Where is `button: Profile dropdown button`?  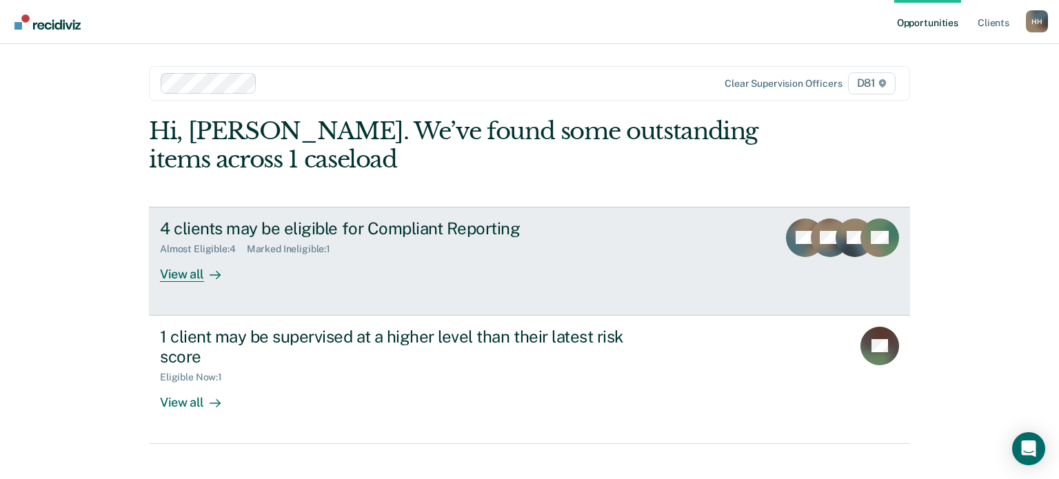 button: Profile dropdown button is located at coordinates (1037, 21).